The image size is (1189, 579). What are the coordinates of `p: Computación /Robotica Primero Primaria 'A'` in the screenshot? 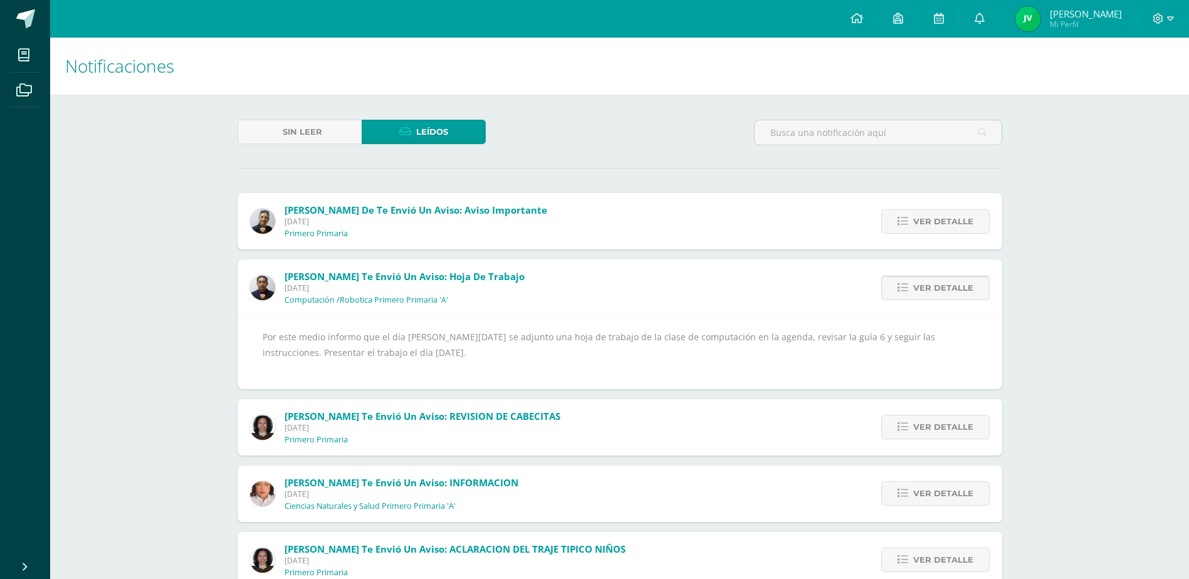 It's located at (366, 300).